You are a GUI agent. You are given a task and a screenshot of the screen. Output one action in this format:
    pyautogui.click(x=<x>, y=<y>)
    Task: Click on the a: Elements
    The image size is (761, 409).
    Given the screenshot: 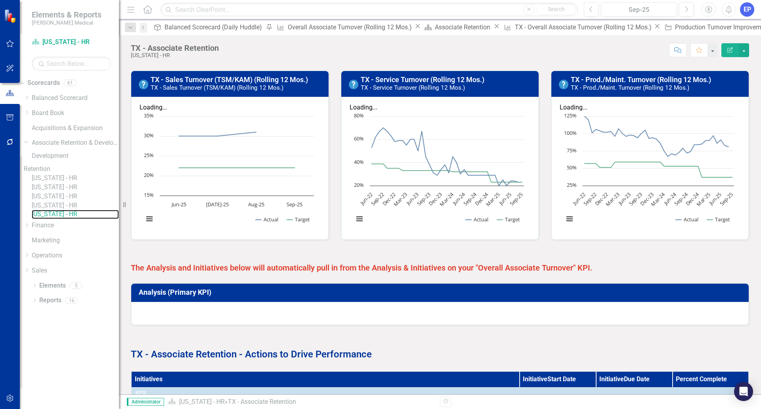 What is the action you would take?
    pyautogui.click(x=52, y=285)
    